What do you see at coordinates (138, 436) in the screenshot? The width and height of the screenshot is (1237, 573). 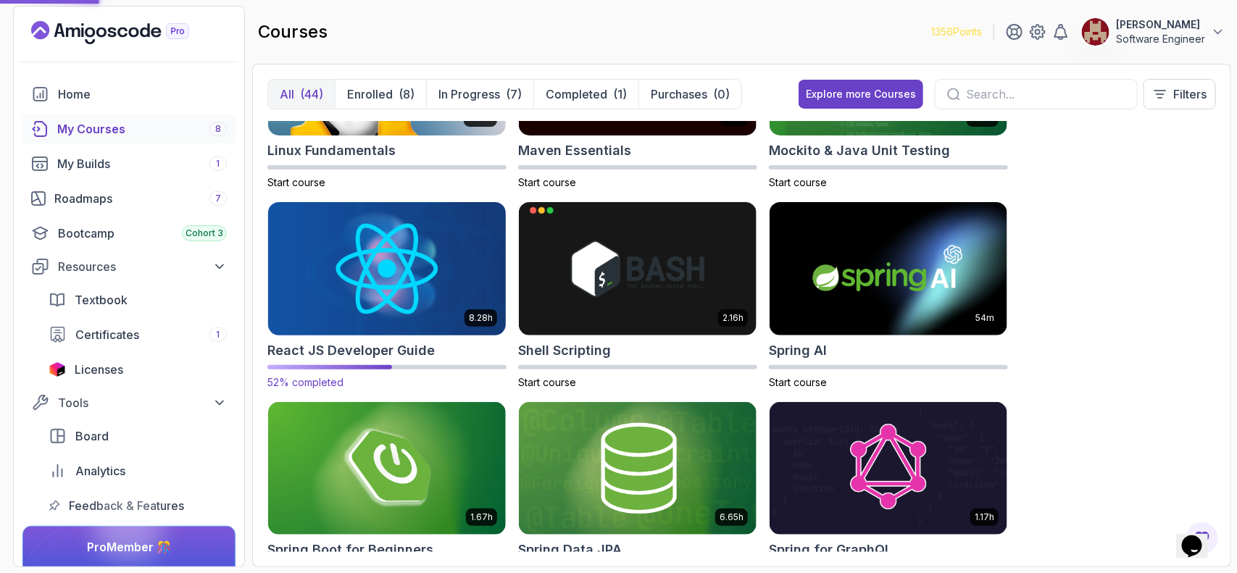 I see `a: board` at bounding box center [138, 436].